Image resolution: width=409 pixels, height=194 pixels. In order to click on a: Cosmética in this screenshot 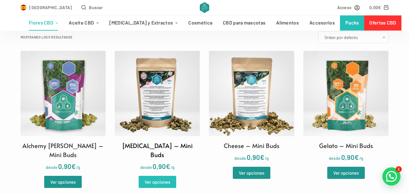, I will do `click(201, 23)`.